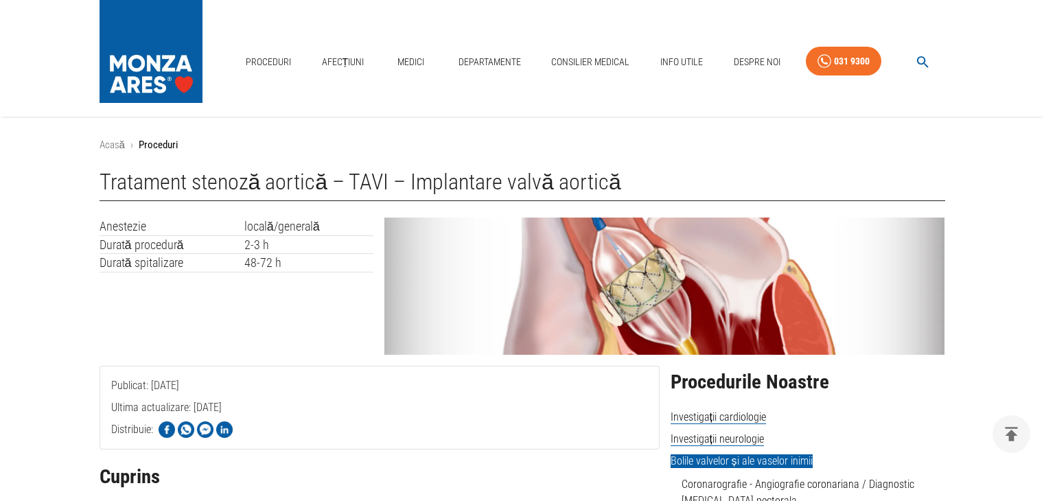 The image size is (1044, 501). Describe the element at coordinates (167, 430) in the screenshot. I see `button: Share on Facebook` at that location.